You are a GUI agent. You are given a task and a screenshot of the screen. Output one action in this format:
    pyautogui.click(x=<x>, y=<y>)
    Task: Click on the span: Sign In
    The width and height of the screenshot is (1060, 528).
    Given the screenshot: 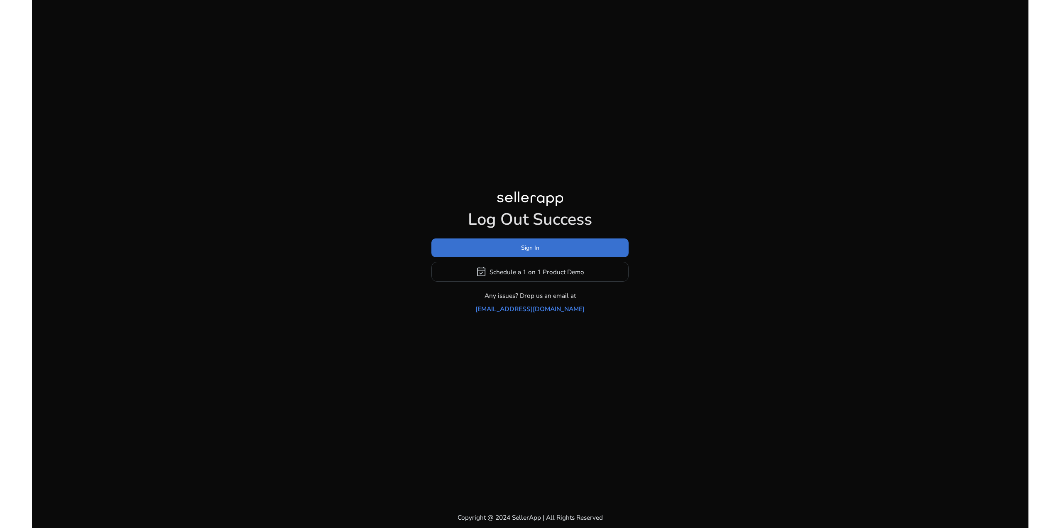 What is the action you would take?
    pyautogui.click(x=530, y=247)
    